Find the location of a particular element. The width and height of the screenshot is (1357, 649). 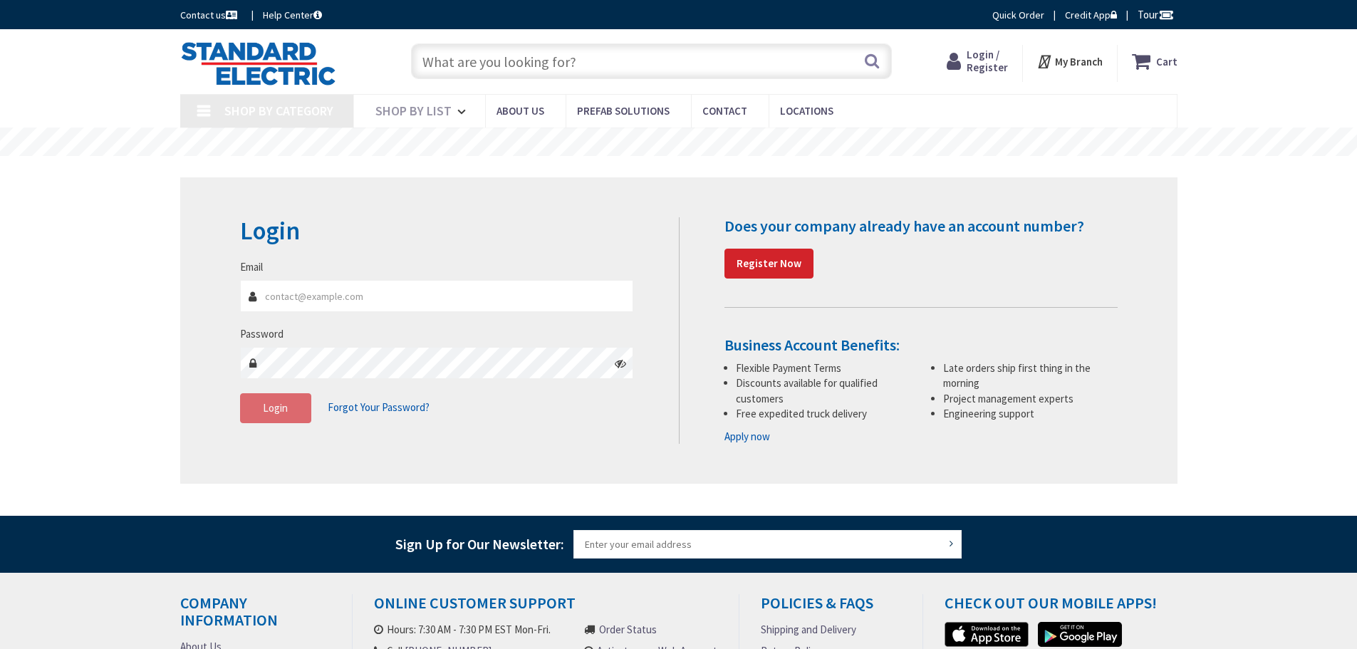

a: Register Now is located at coordinates (769, 264).